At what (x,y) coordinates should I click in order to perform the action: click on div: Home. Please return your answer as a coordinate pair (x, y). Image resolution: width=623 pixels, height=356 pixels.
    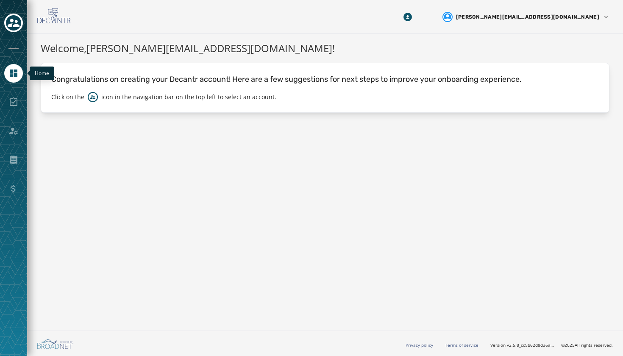
    Looking at the image, I should click on (42, 73).